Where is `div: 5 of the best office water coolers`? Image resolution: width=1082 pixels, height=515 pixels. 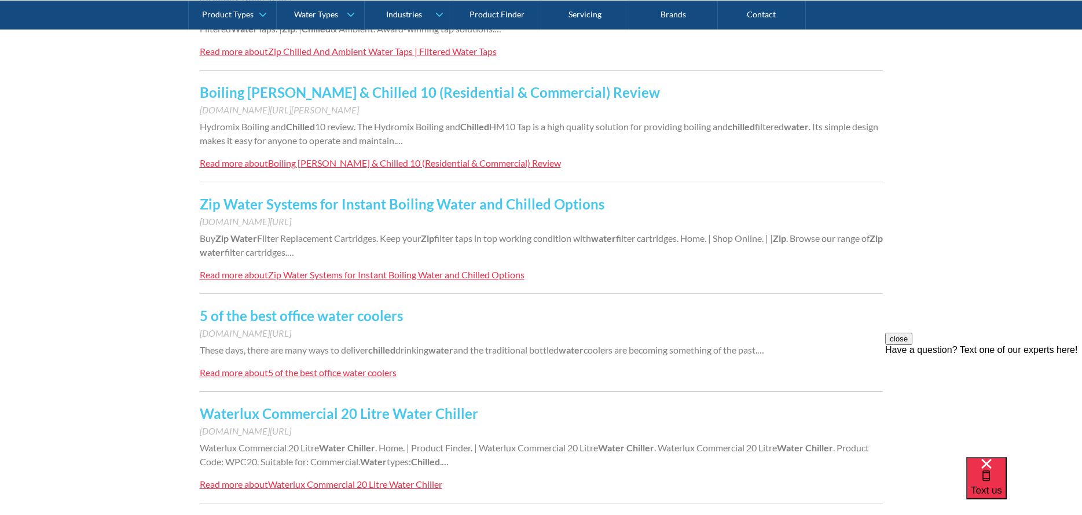
div: 5 of the best office water coolers is located at coordinates (332, 372).